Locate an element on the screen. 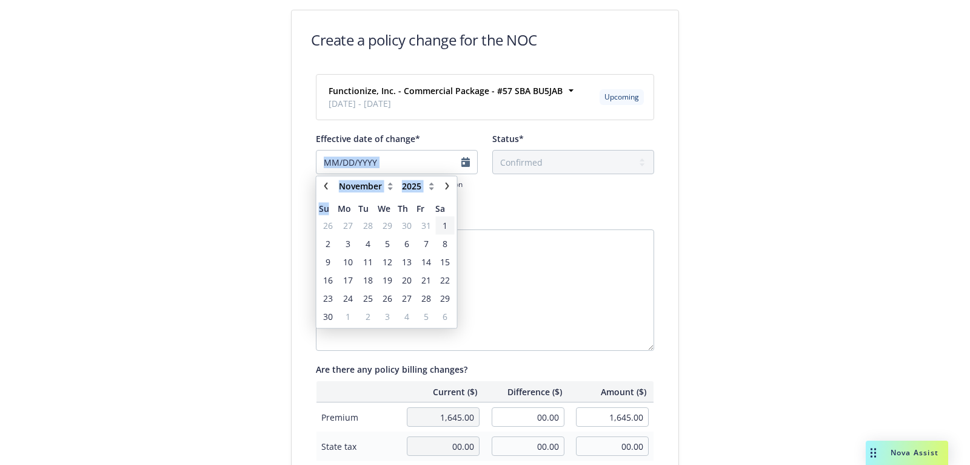 This screenshot has width=970, height=465. td: 3 is located at coordinates (348, 243).